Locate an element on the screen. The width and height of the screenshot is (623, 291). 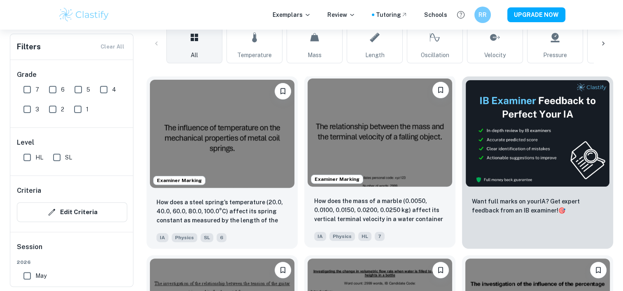
img: Physics IA example thumbnail: How does the mass of a marble (0.0050, 0 is located at coordinates (379, 133).